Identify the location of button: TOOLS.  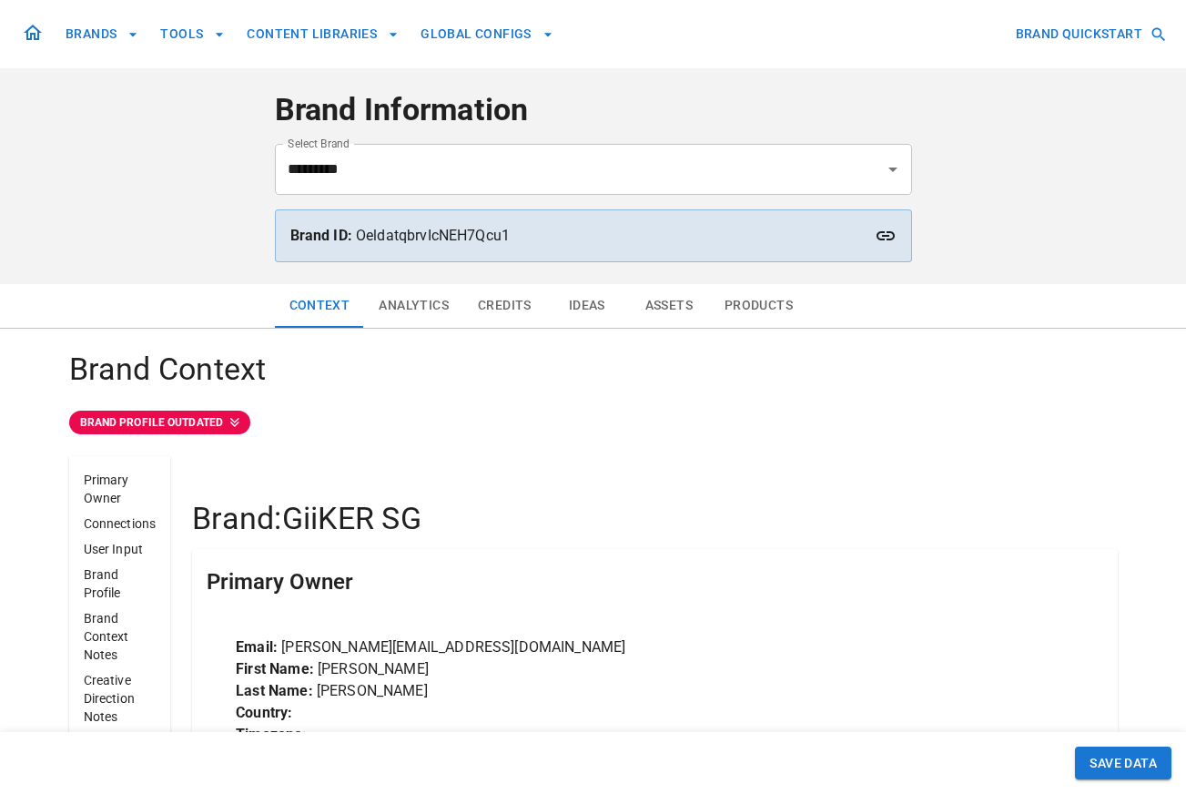
(192, 34).